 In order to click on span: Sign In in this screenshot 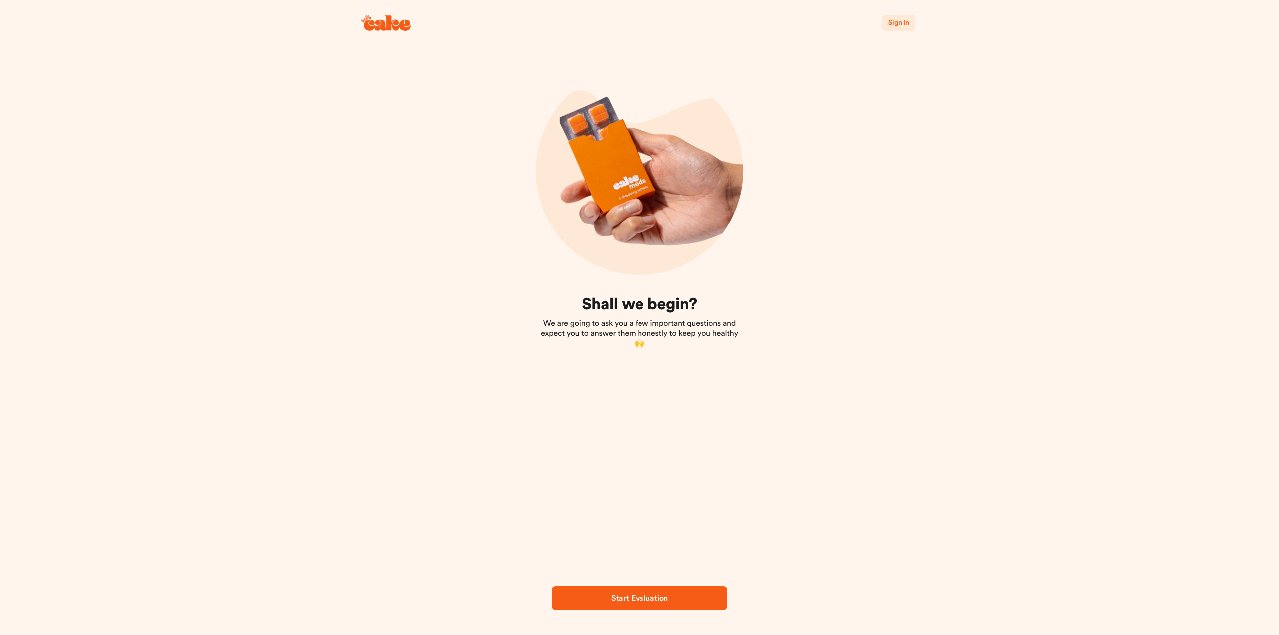, I will do `click(899, 23)`.